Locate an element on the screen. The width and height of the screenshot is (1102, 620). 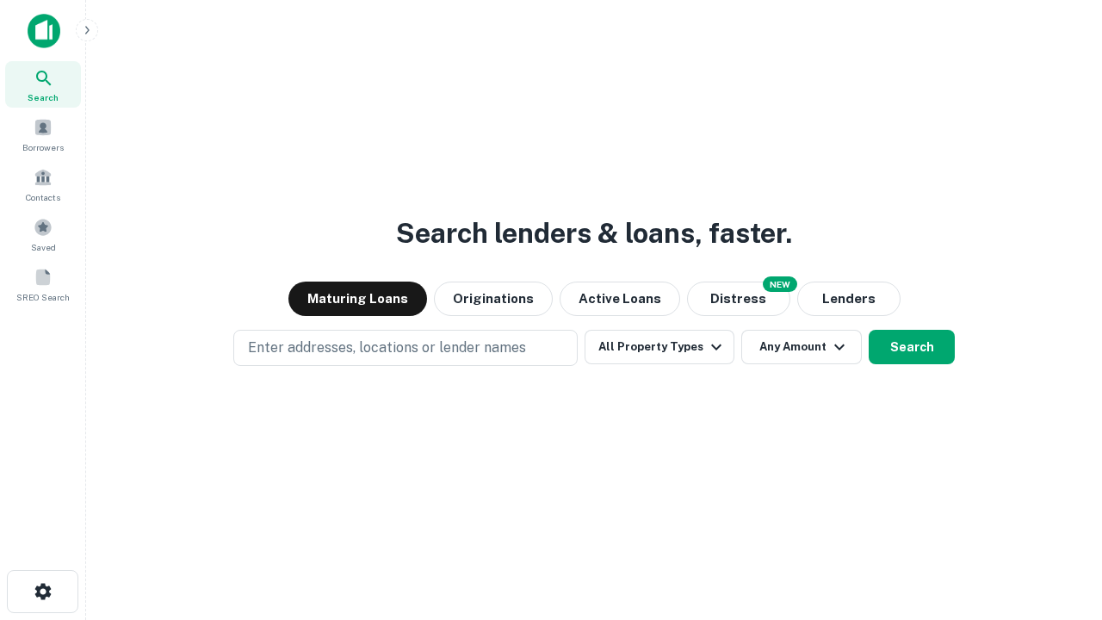
button: Active Loans is located at coordinates (620, 299).